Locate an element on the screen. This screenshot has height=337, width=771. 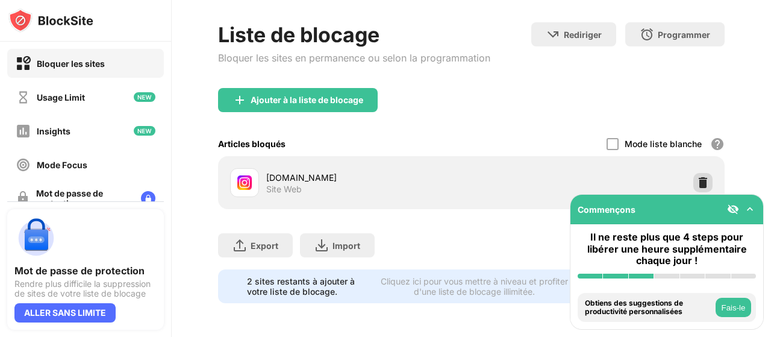
img: insights-off.svg is located at coordinates (23, 131).